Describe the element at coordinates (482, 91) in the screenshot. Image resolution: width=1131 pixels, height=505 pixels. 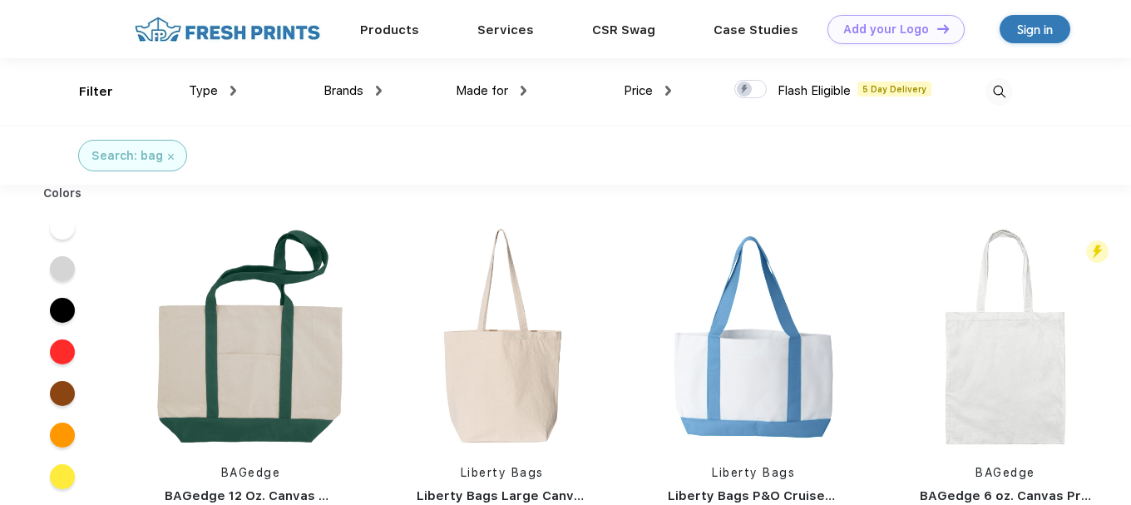
I see `span: Made for` at that location.